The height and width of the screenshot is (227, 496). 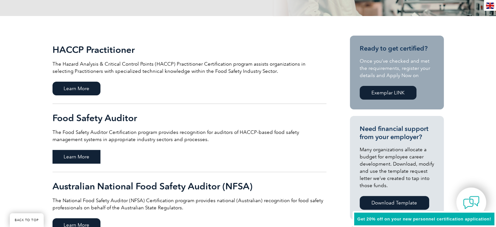 I want to click on a: Download Template, so click(x=394, y=203).